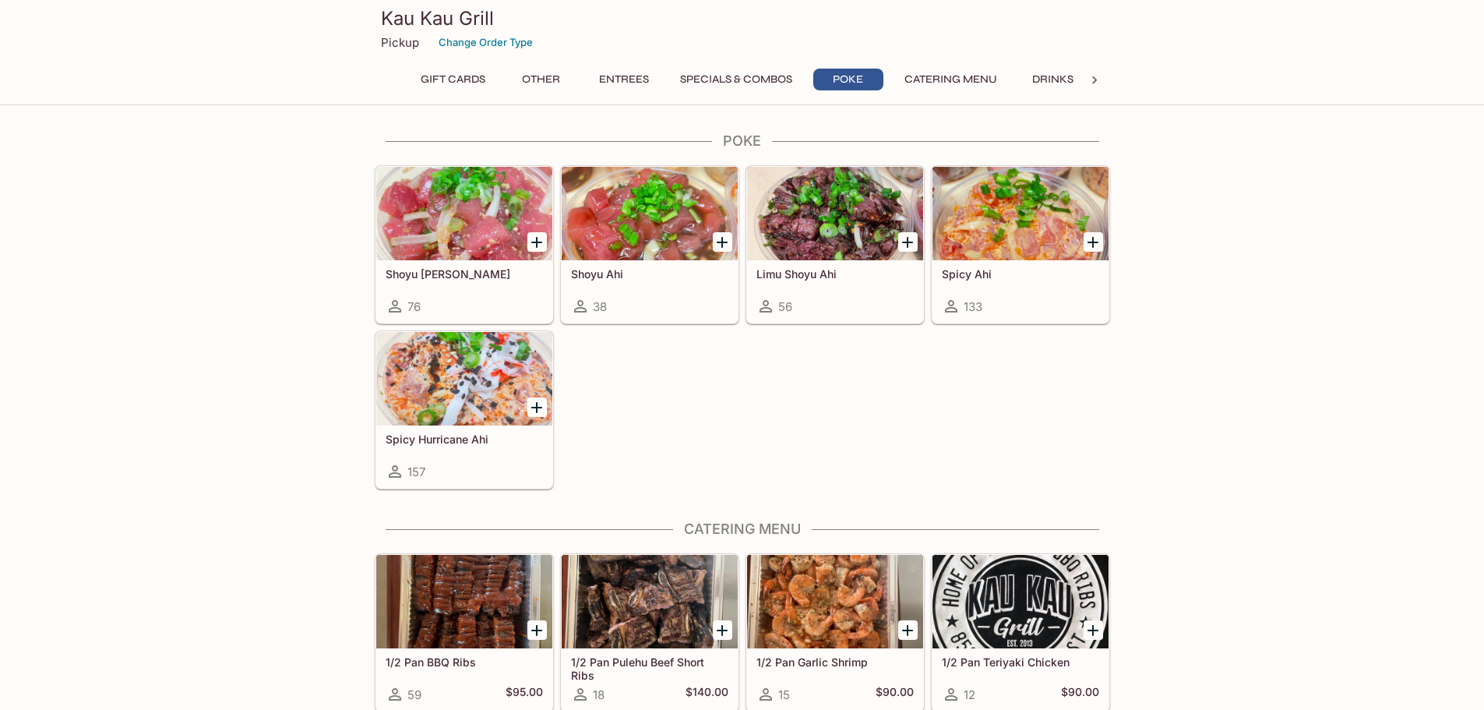 Image resolution: width=1484 pixels, height=710 pixels. What do you see at coordinates (624, 79) in the screenshot?
I see `button: Entrees` at bounding box center [624, 79].